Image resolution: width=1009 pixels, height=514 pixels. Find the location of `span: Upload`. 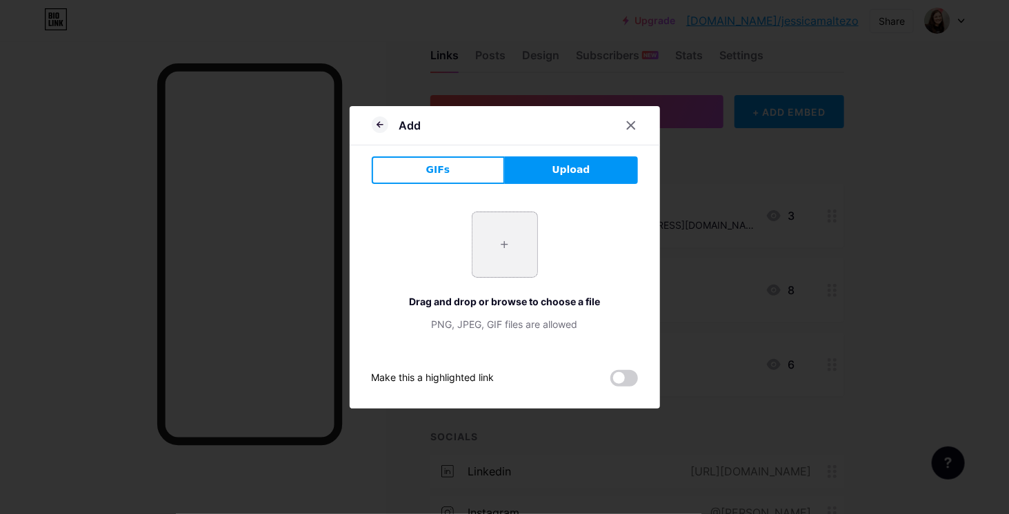

span: Upload is located at coordinates (570, 170).